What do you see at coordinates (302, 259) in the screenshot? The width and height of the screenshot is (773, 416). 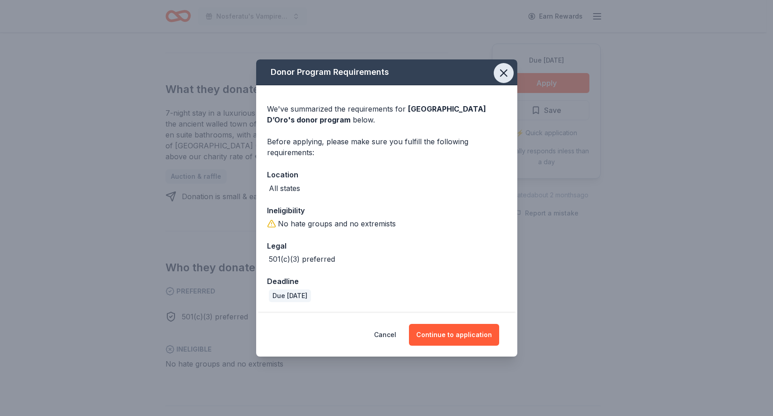 I see `div: 501(c)(3) preferred` at bounding box center [302, 259].